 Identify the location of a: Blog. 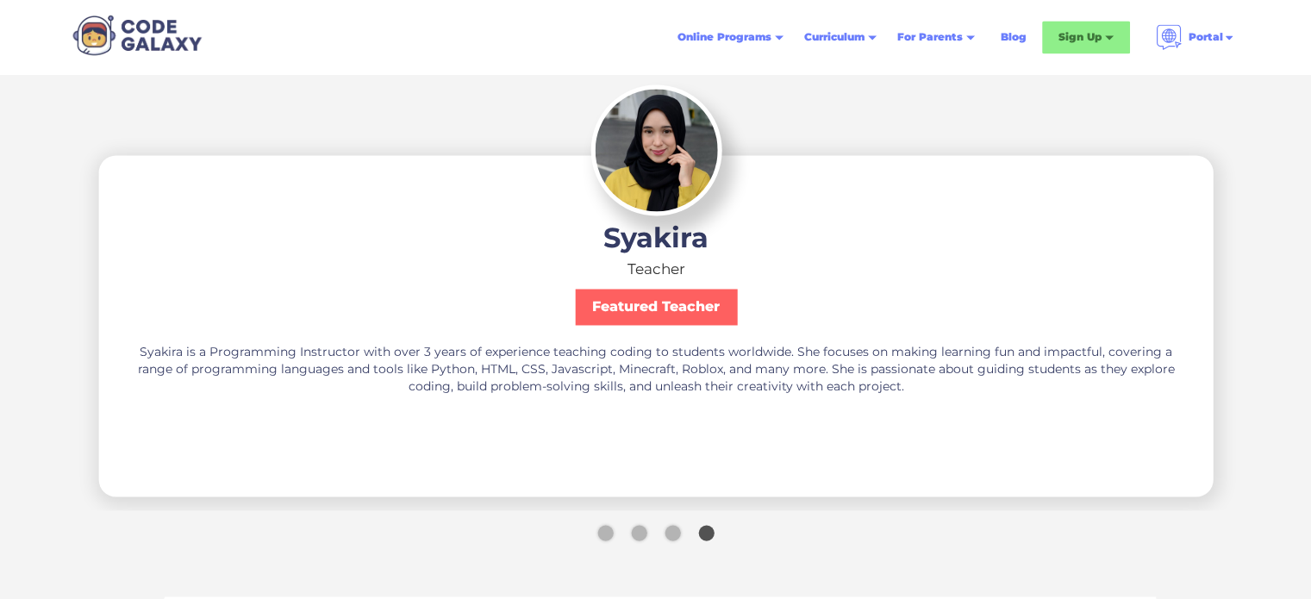
(1014, 37).